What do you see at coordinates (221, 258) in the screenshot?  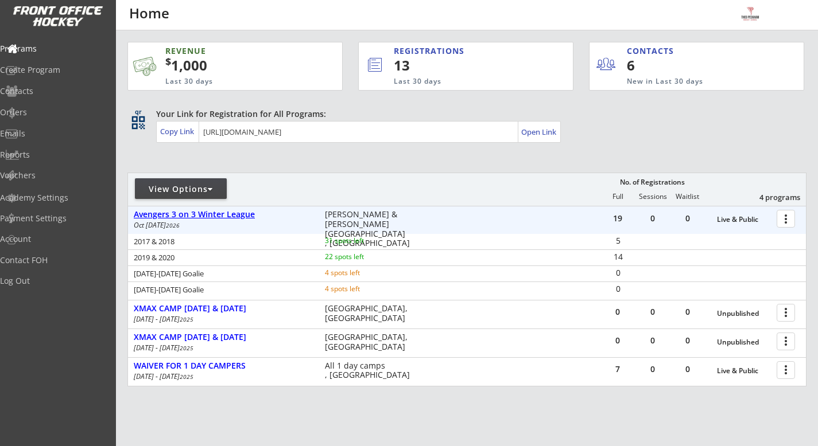 I see `div: 2019 & 2020` at bounding box center [221, 258].